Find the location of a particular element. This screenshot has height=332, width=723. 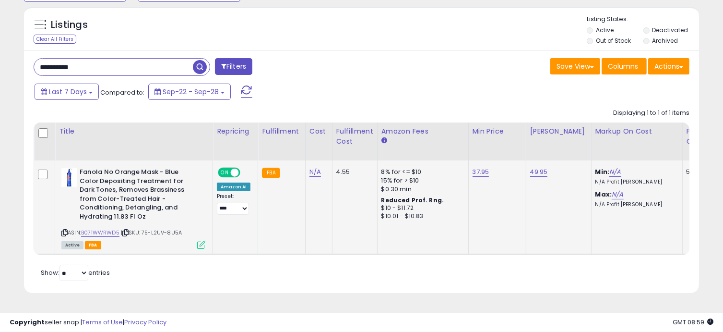

label: Out of Stock is located at coordinates (613, 40).